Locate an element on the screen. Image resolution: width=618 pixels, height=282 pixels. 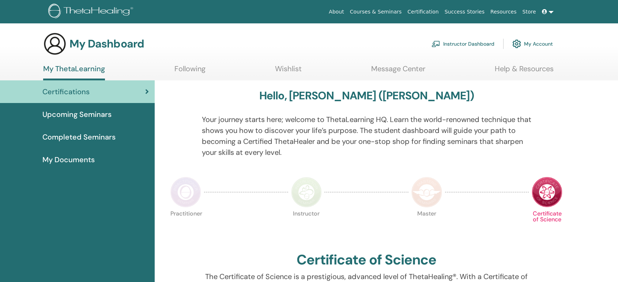
a: Wishlist is located at coordinates (288, 71).